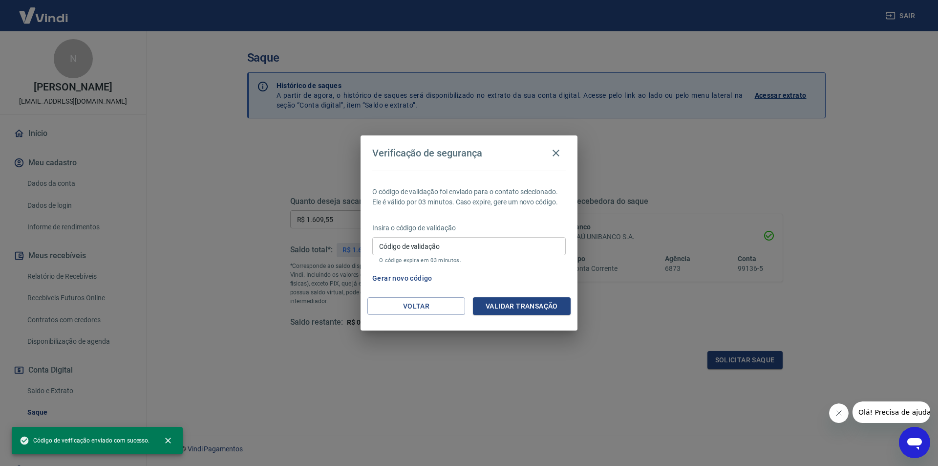 This screenshot has height=466, width=938. I want to click on button: close, so click(168, 440).